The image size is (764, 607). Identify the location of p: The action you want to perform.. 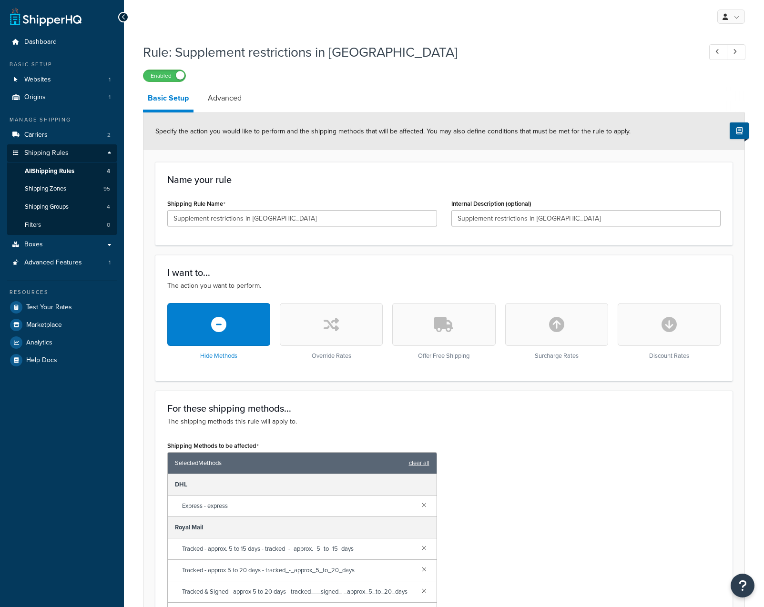
(444, 286).